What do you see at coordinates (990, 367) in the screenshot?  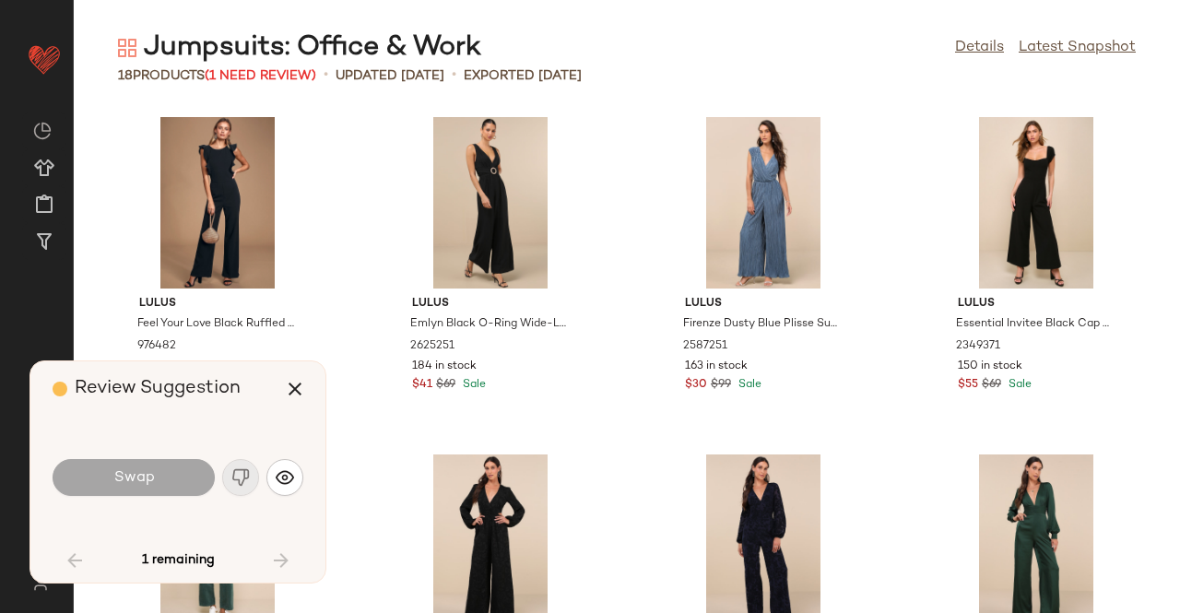 I see `span: 150 in stock` at bounding box center [990, 367].